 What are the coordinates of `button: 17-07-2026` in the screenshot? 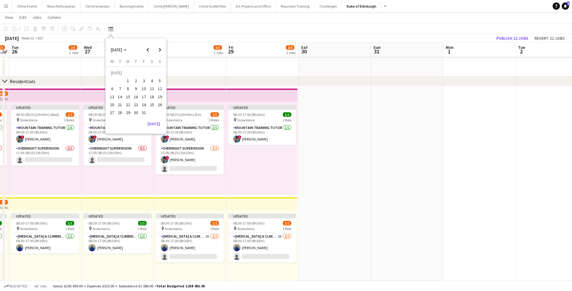 It's located at (144, 97).